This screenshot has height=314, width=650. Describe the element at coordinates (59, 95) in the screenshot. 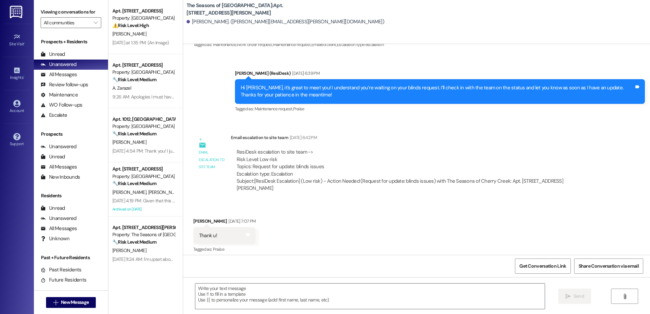

I see `div: Maintenance` at that location.